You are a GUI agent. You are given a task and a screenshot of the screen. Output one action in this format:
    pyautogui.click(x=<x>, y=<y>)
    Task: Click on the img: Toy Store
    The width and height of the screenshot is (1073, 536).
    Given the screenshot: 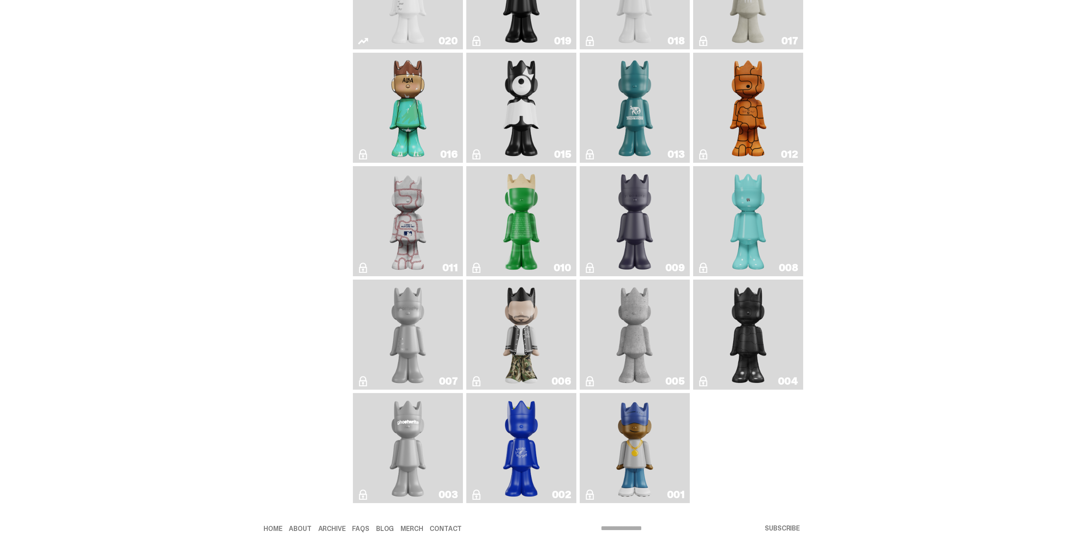 What is the action you would take?
    pyautogui.click(x=749, y=334)
    